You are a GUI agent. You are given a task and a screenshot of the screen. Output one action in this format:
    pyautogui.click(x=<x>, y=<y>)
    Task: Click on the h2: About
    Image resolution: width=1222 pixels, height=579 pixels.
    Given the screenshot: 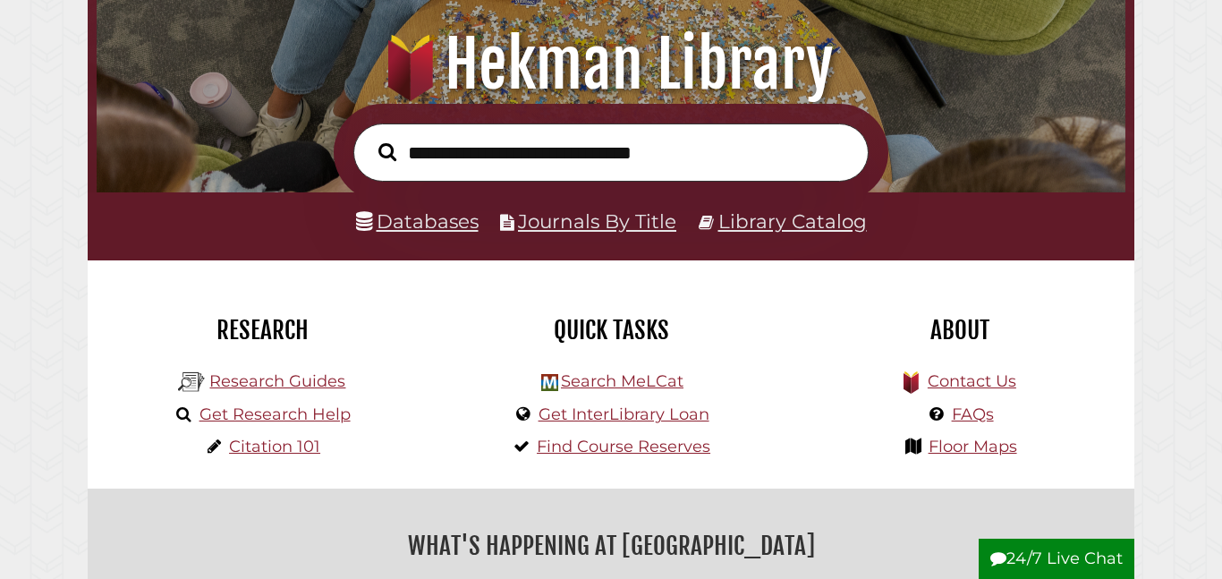 What is the action you would take?
    pyautogui.click(x=960, y=330)
    